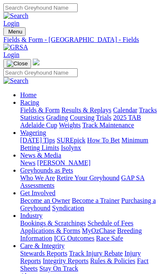 The image size is (165, 274). What do you see at coordinates (28, 95) in the screenshot?
I see `a: Home` at bounding box center [28, 95].